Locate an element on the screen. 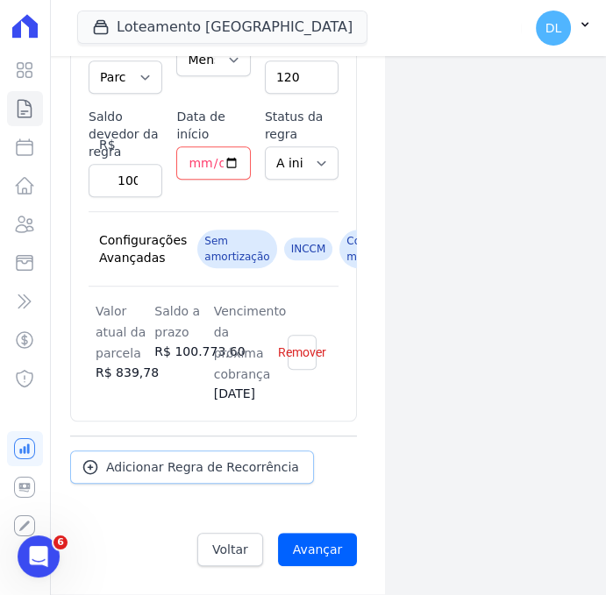 The image size is (606, 595). span: Sem amortização is located at coordinates (237, 249).